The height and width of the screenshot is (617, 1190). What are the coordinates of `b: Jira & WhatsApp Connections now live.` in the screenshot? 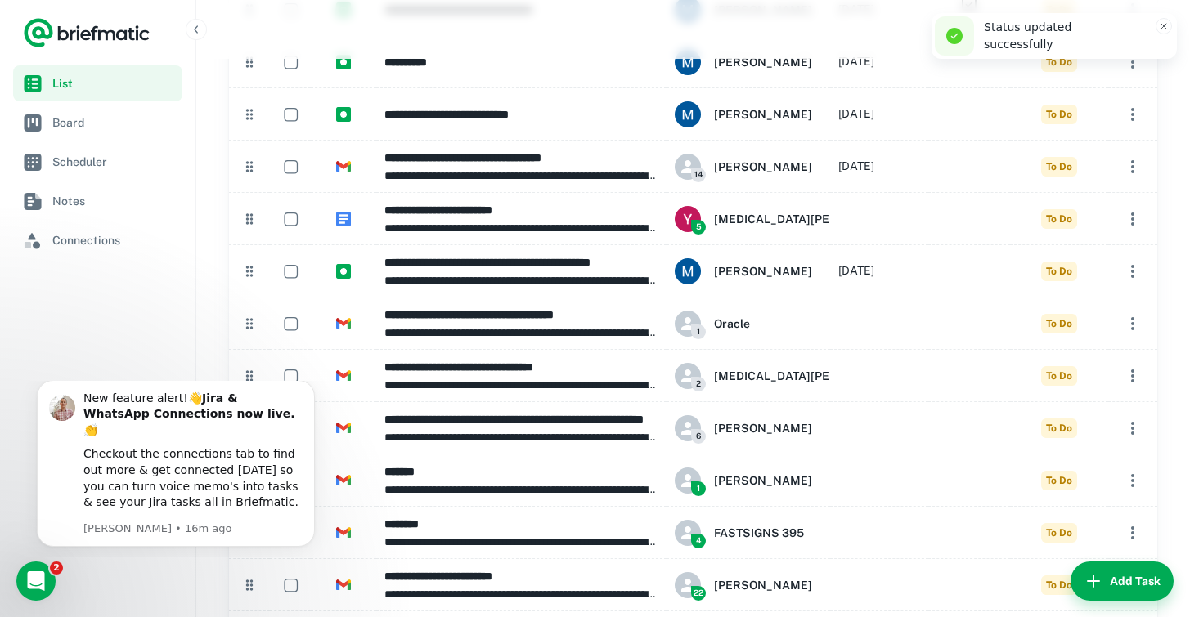 It's located at (177, 25).